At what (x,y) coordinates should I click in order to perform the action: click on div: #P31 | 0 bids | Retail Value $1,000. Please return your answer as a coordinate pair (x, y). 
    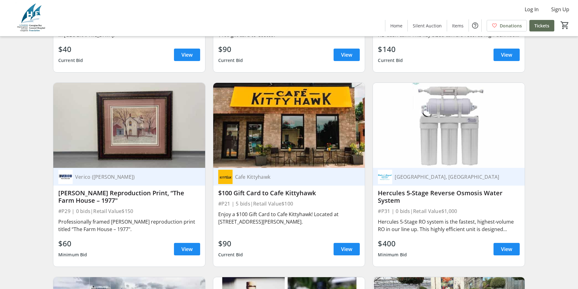
    Looking at the image, I should click on (449, 211).